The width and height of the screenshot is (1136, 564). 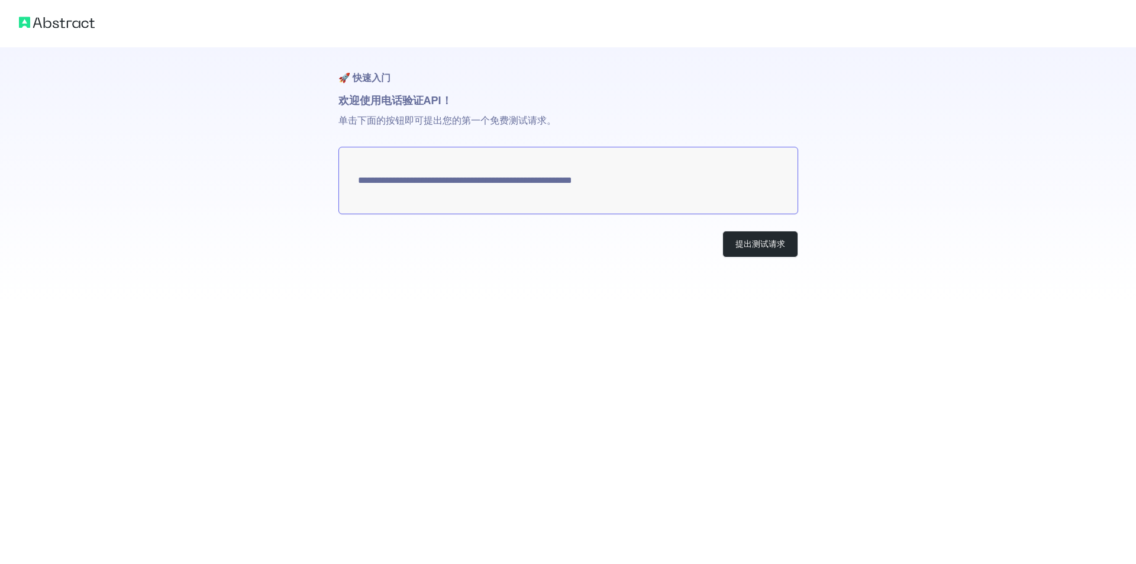 What do you see at coordinates (360, 101) in the screenshot?
I see `font: 欢迎使用` at bounding box center [360, 101].